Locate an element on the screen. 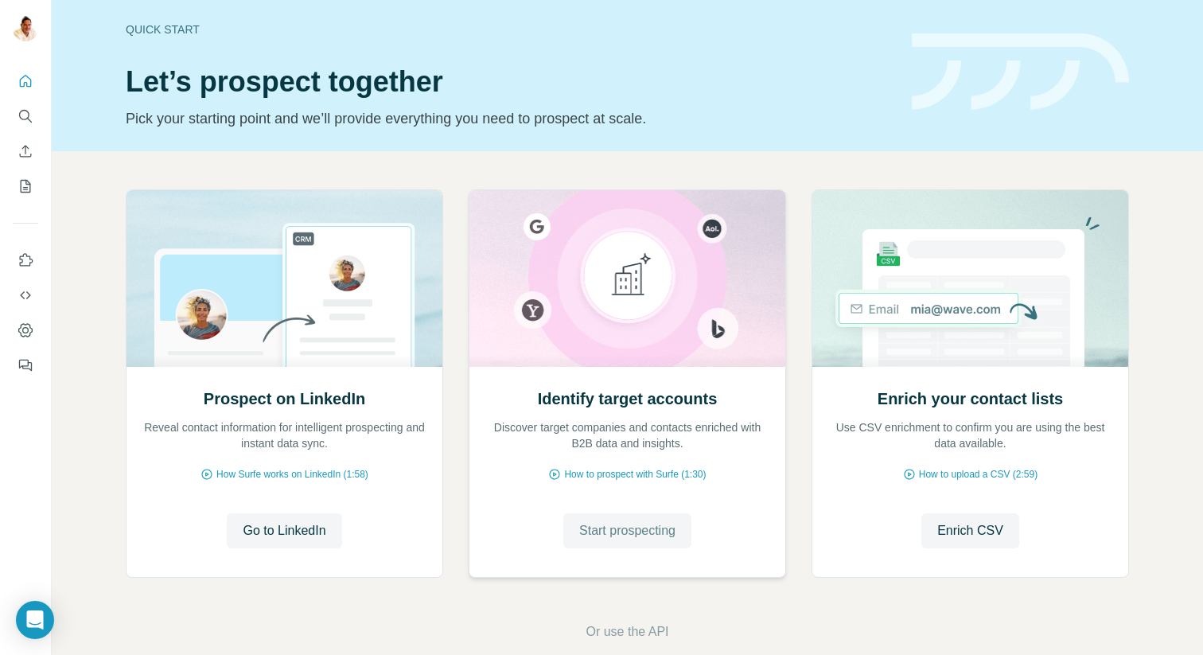  div: Open Intercom Messenger is located at coordinates (35, 620).